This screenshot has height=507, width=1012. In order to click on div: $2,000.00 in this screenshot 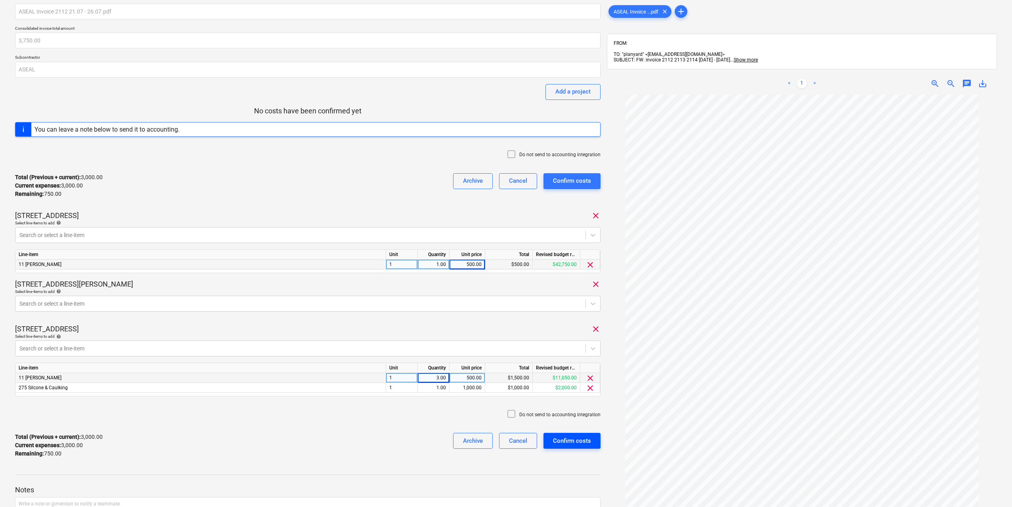, I will do `click(556, 388)`.